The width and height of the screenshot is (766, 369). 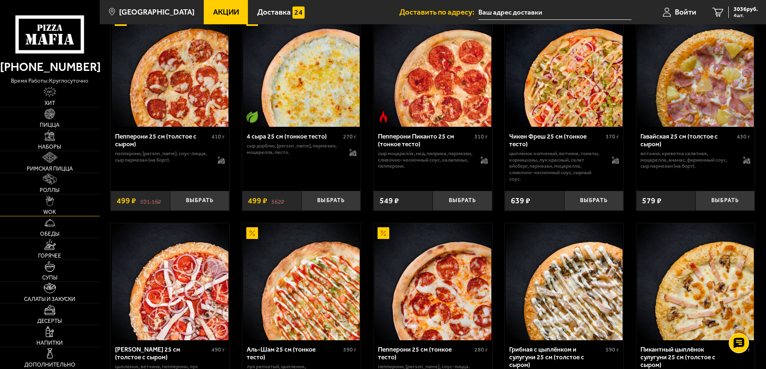 I want to click on span: Хит, so click(x=50, y=103).